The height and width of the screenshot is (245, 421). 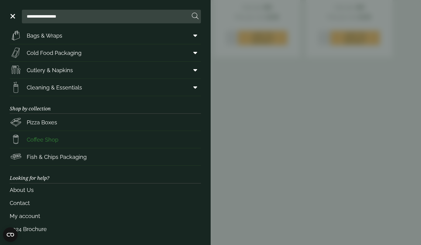 What do you see at coordinates (10, 235) in the screenshot?
I see `button: Open CMP widget` at bounding box center [10, 235].